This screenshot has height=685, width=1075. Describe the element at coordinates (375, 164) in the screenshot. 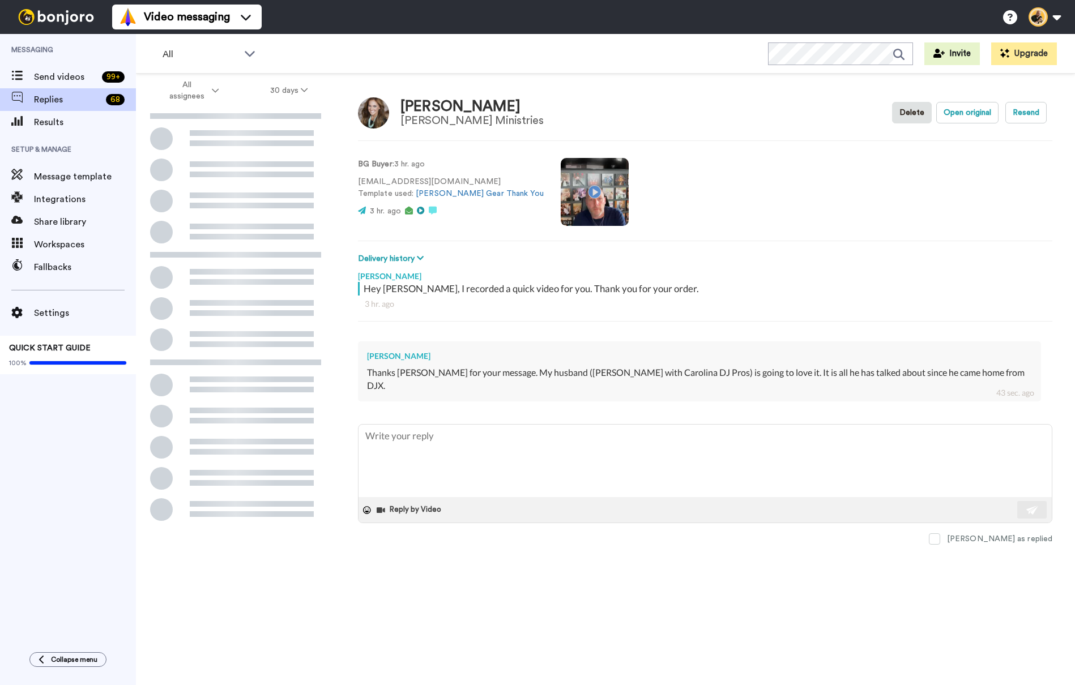

I see `strong: BG Buyer` at that location.